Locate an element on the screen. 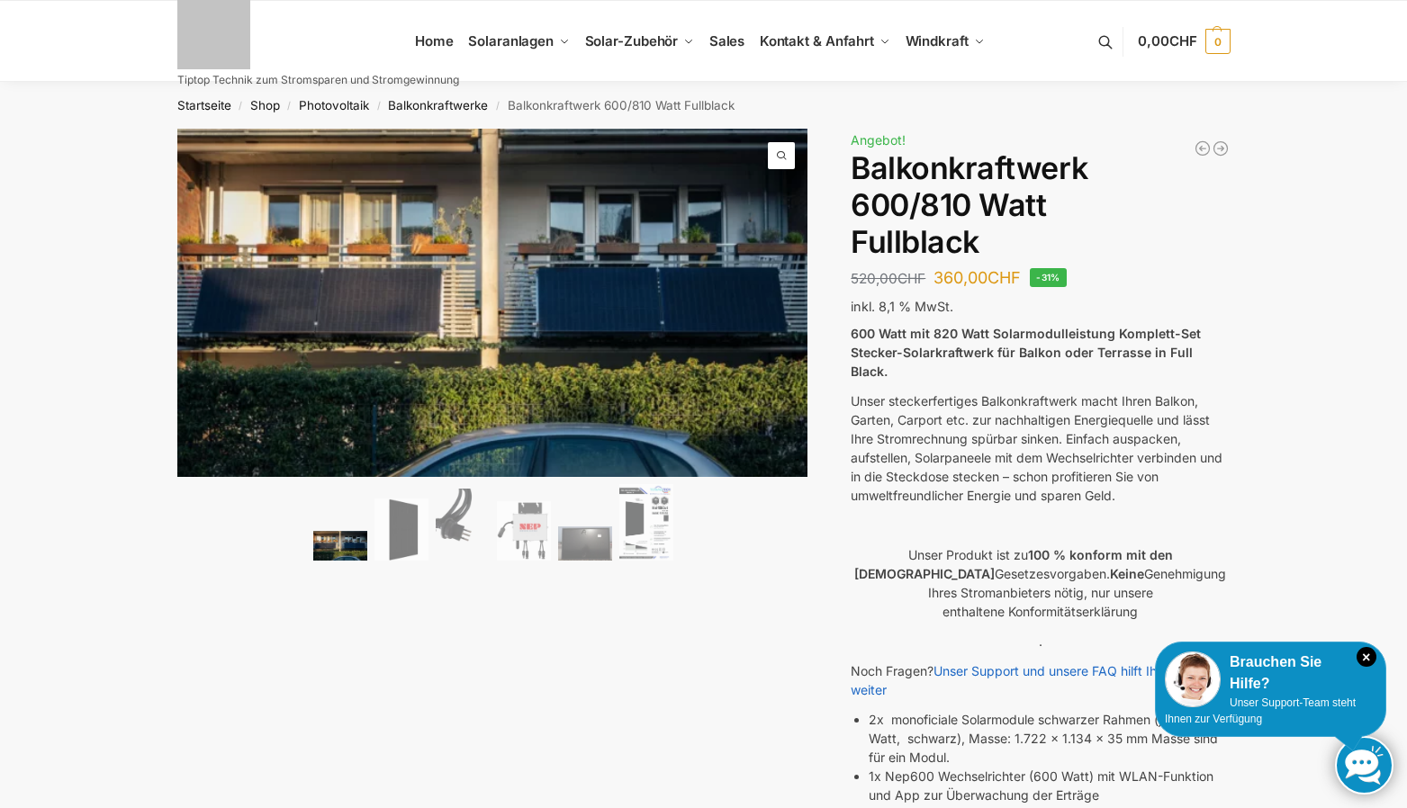 This screenshot has height=808, width=1407. a: Balkonkraftwerk 405/600 Watt erweiterbar is located at coordinates (1220, 148).